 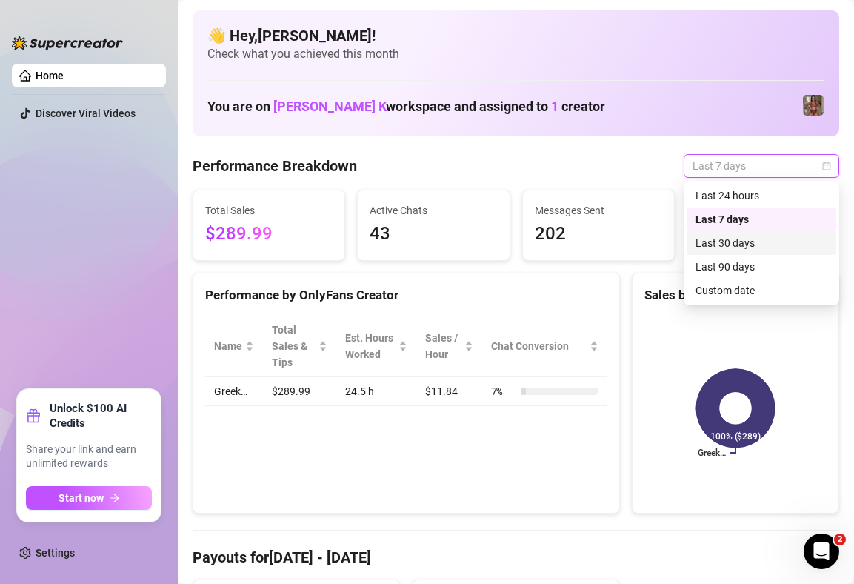 I want to click on span: Total Sales & Tips, so click(x=293, y=346).